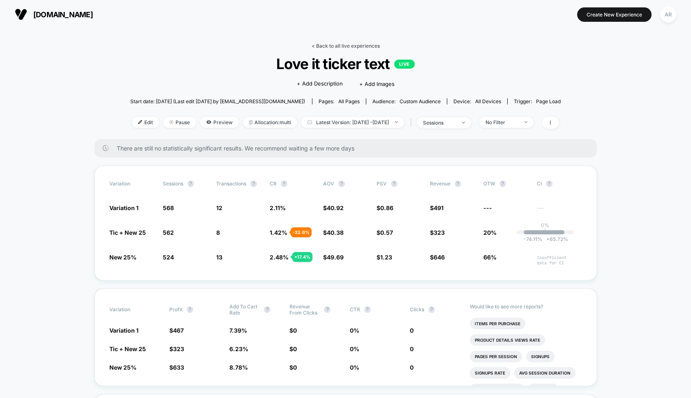 Image resolution: width=691 pixels, height=398 pixels. What do you see at coordinates (545, 225) in the screenshot?
I see `p: 0%` at bounding box center [545, 225].